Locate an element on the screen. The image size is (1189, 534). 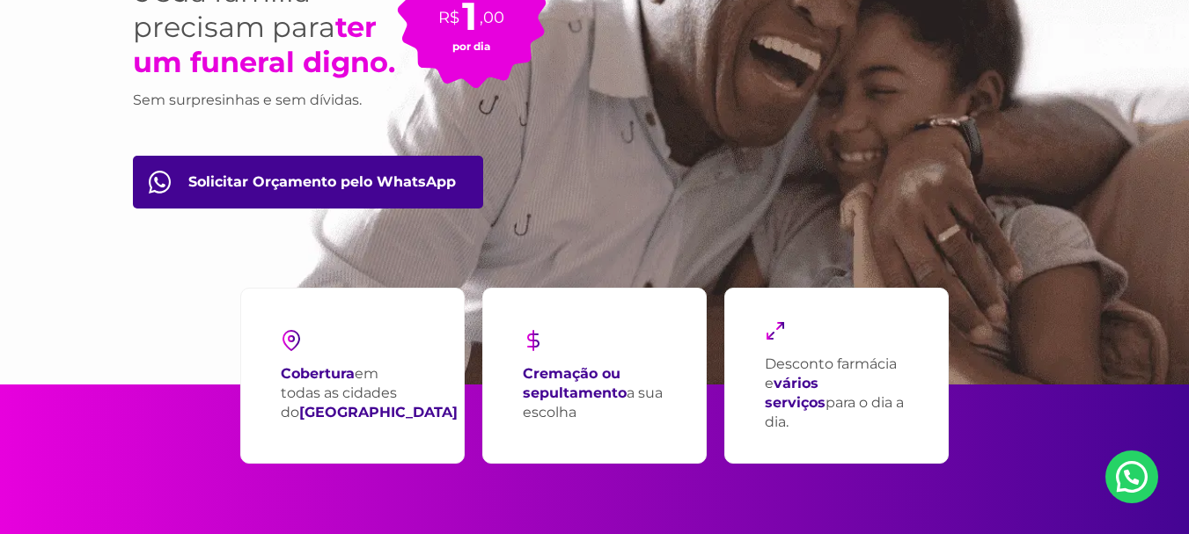
a: Orçamento pelo WhatsApp btn-orcamento is located at coordinates (308, 182).